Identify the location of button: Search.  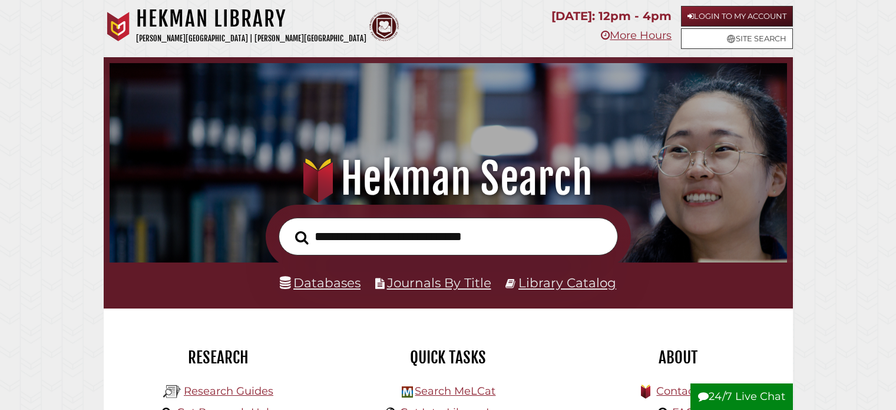
(302, 237).